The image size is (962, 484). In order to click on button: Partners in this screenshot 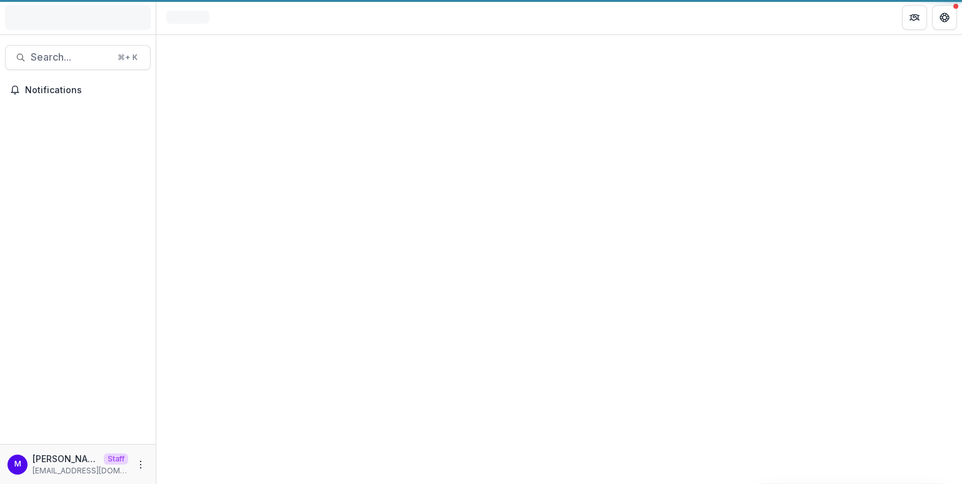, I will do `click(915, 18)`.